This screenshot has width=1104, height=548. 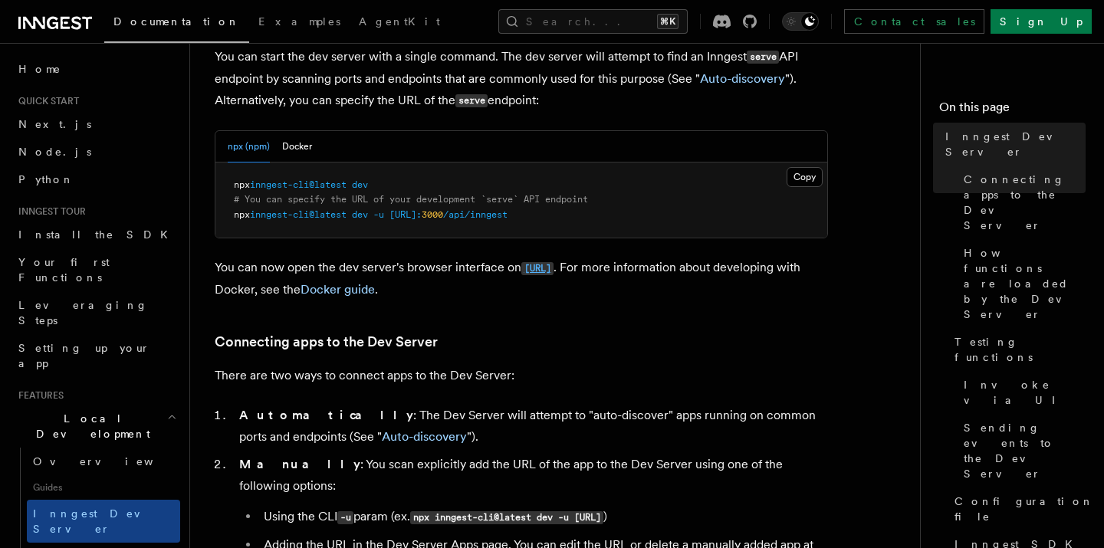 I want to click on button: Search...⌘K, so click(x=593, y=21).